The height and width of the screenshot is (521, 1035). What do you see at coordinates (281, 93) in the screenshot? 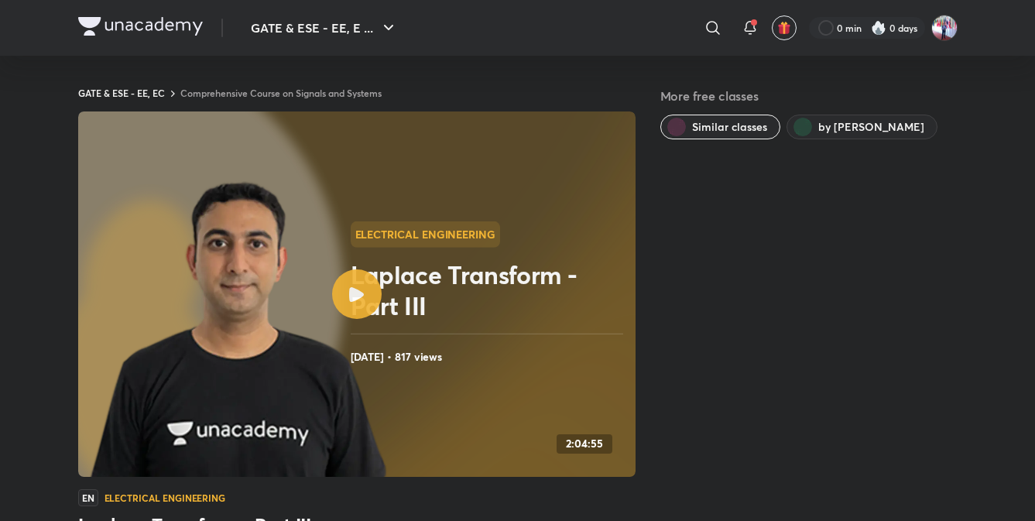
I see `a: Comprehensive Course on Signals and Systems` at bounding box center [281, 93].